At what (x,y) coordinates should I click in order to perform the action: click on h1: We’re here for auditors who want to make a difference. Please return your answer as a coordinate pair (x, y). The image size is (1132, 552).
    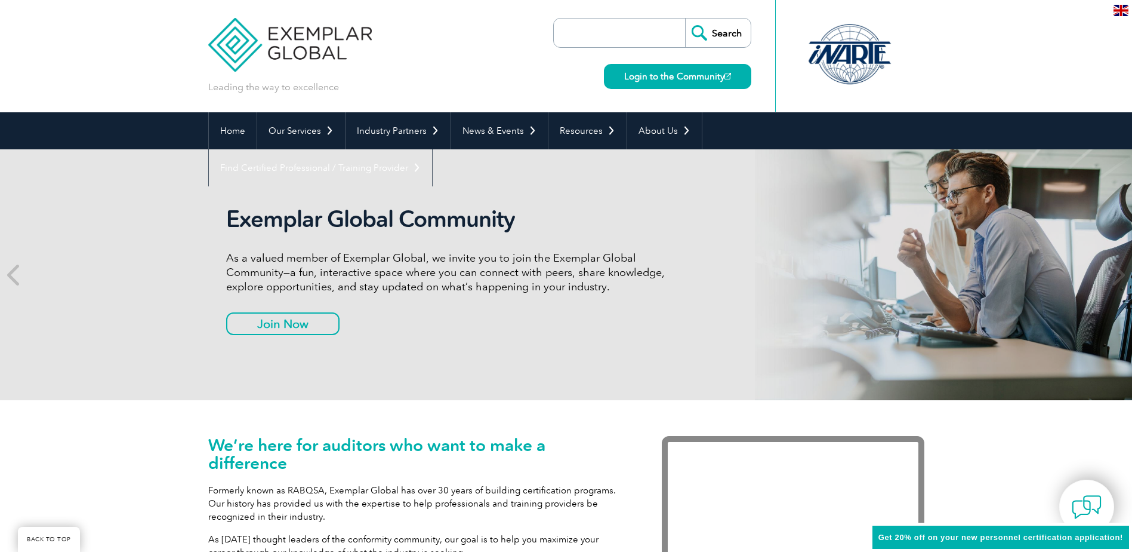
    Looking at the image, I should click on (417, 454).